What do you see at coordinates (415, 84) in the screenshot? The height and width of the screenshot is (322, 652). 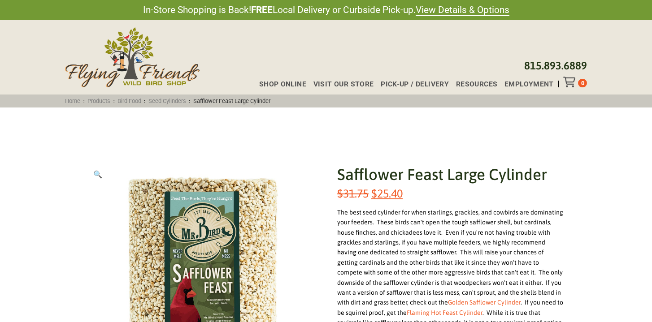 I see `span: Pick-up / Delivery` at bounding box center [415, 84].